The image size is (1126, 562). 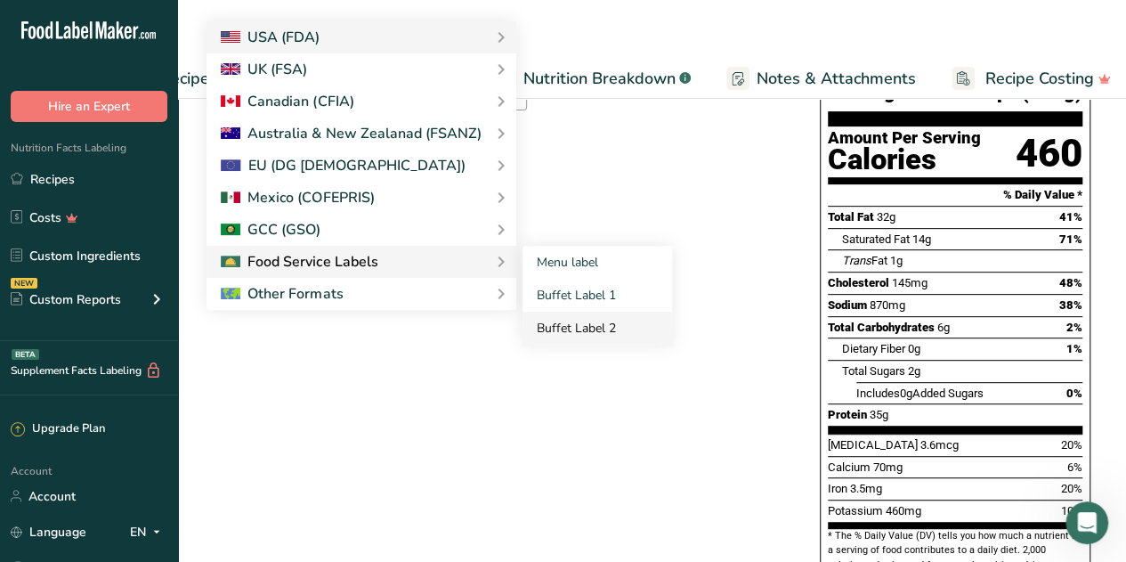 I want to click on div: UK (FSA), so click(x=263, y=69).